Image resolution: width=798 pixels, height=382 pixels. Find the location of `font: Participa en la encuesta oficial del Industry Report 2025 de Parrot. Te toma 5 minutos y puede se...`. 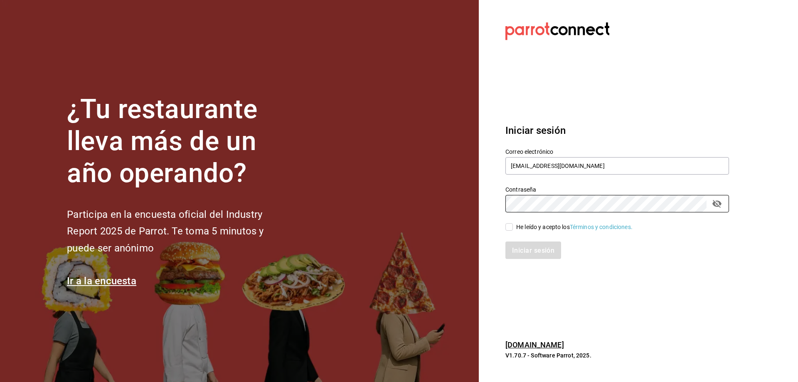

font: Participa en la encuesta oficial del Industry Report 2025 de Parrot. Te toma 5 minutos y puede se... is located at coordinates (165, 231).